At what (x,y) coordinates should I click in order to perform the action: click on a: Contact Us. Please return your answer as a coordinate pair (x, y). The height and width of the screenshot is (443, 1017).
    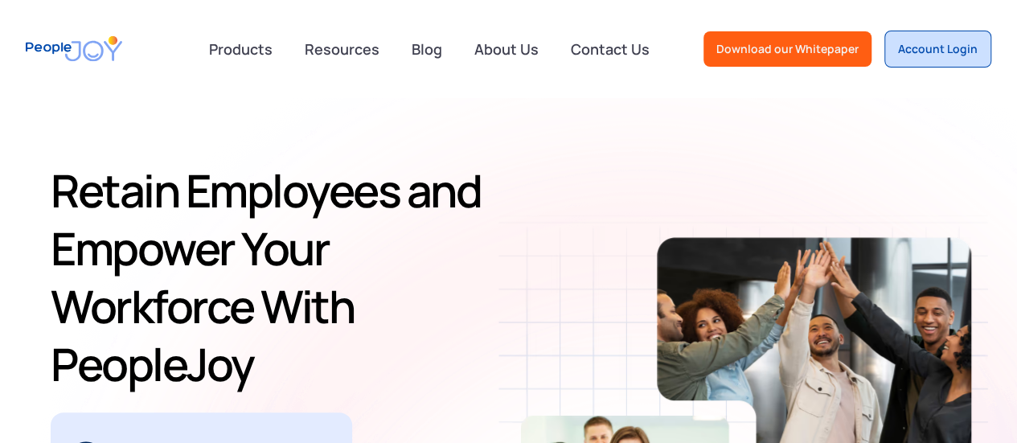
    Looking at the image, I should click on (610, 49).